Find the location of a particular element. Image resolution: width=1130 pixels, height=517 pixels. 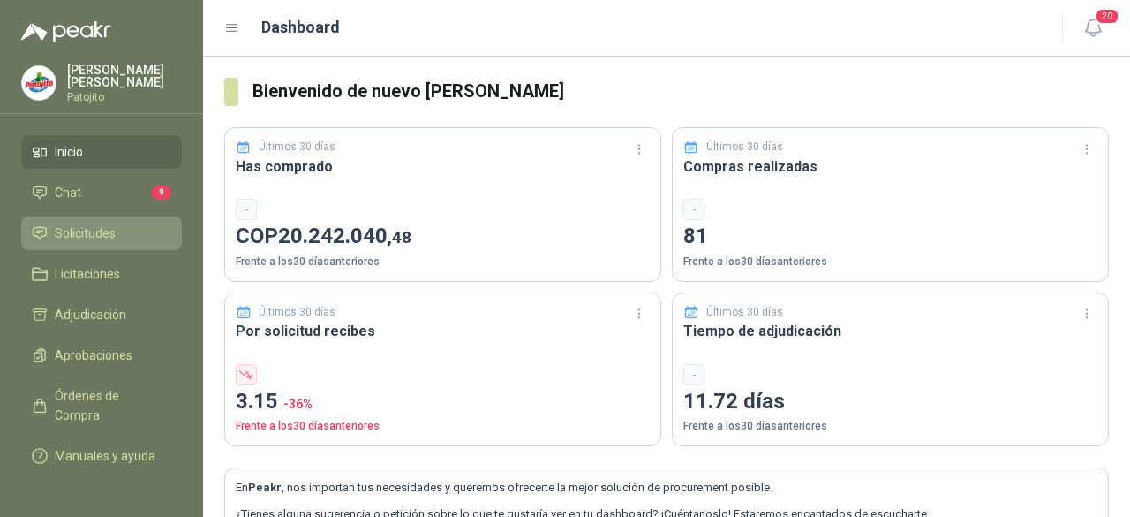

p: Patojito is located at coordinates (125, 97).